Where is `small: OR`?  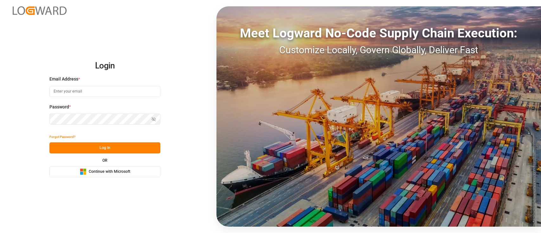 small: OR is located at coordinates (105, 160).